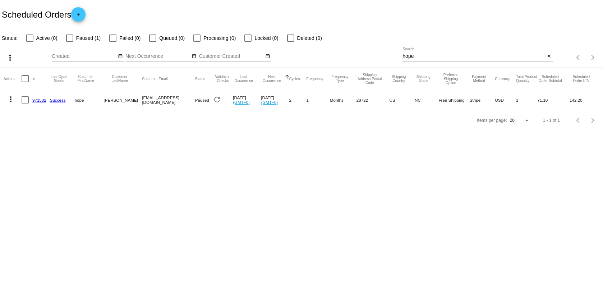  Describe the element at coordinates (402, 100) in the screenshot. I see `mat-cell: US` at that location.